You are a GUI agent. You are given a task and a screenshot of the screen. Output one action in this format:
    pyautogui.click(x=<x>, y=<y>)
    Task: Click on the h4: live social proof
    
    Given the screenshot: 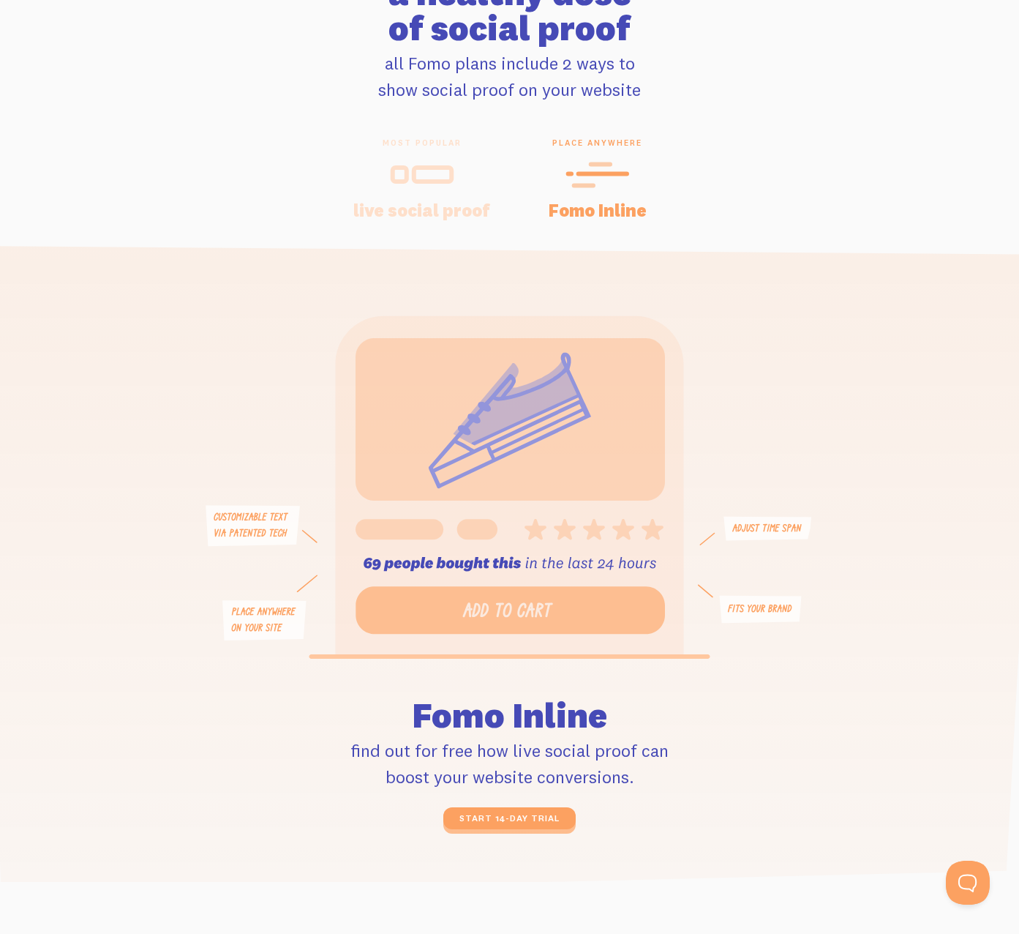 What is the action you would take?
    pyautogui.click(x=422, y=210)
    